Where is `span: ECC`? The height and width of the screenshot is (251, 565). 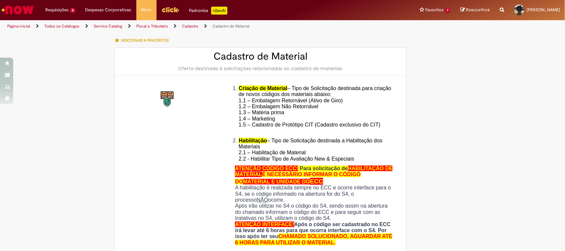 span: ECC is located at coordinates (316, 181).